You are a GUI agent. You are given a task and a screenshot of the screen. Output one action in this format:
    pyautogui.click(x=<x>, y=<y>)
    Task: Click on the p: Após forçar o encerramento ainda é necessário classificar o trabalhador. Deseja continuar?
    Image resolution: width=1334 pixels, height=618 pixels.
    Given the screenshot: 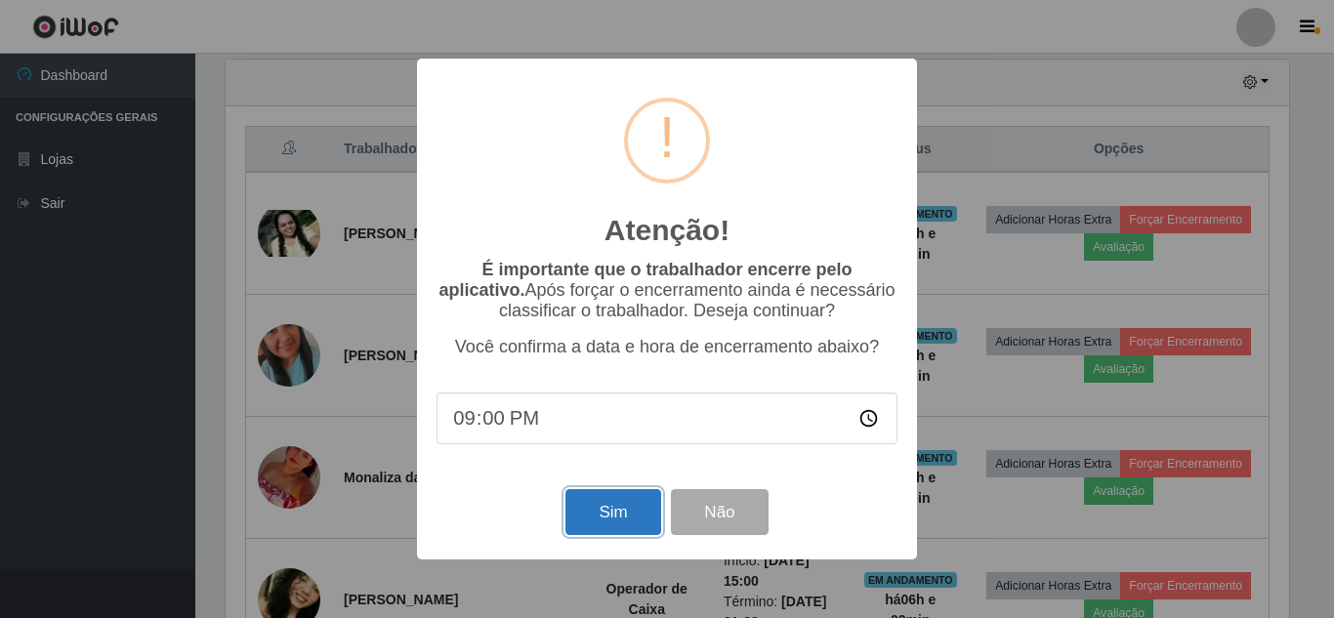 What is the action you would take?
    pyautogui.click(x=667, y=290)
    